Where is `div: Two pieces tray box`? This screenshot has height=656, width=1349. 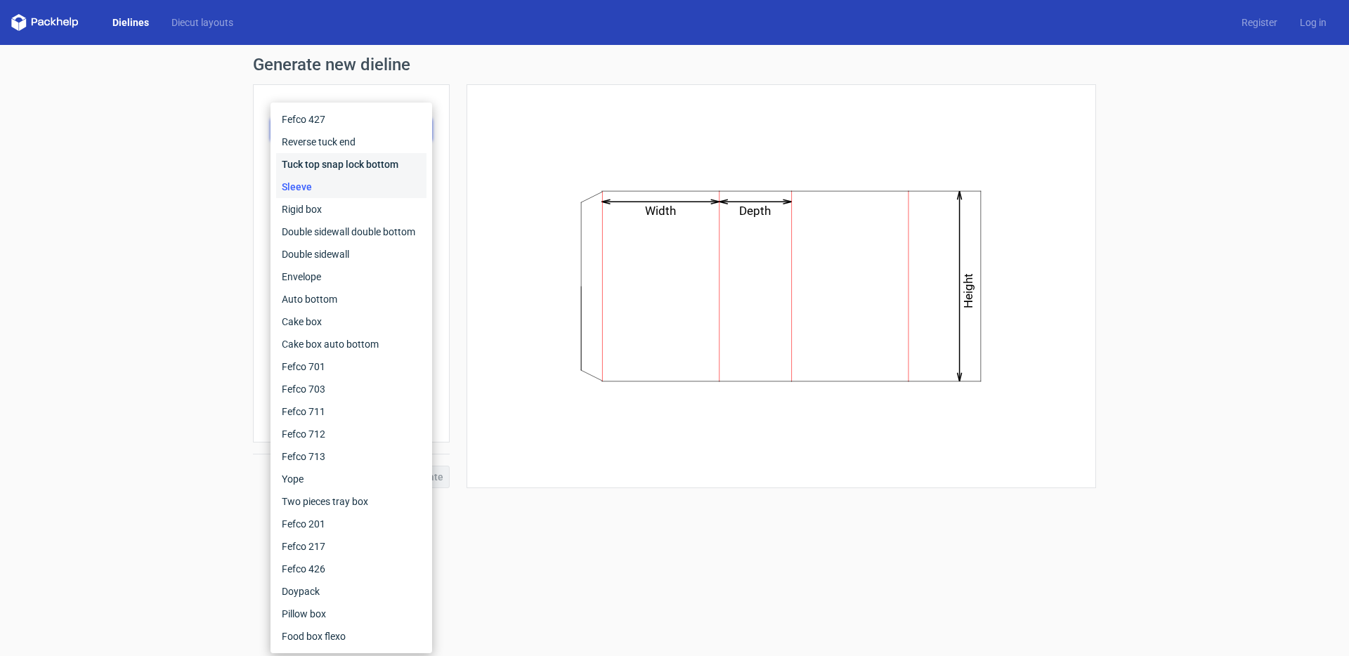
div: Two pieces tray box is located at coordinates (351, 502).